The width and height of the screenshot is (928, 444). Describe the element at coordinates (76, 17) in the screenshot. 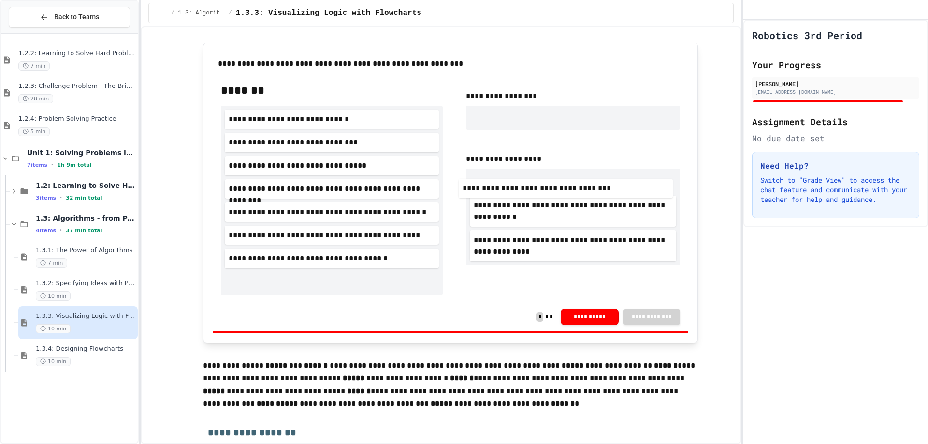

I see `span: Back to Teams` at that location.